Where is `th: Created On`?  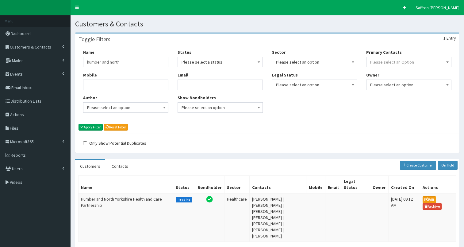
th: Created On is located at coordinates (404, 184).